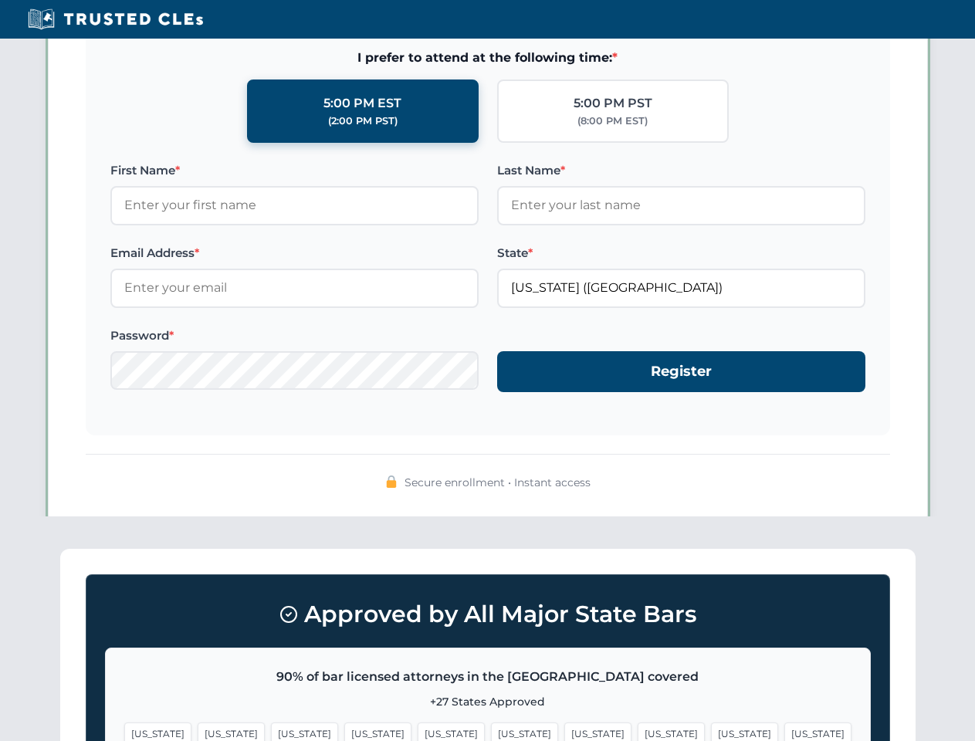 The image size is (975, 741). I want to click on input: Enter your email, so click(294, 288).